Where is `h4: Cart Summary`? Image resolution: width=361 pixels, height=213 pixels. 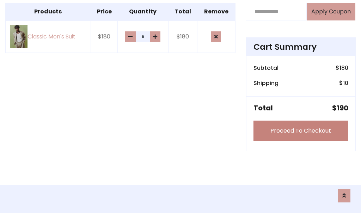
h4: Cart Summary is located at coordinates (300, 47).